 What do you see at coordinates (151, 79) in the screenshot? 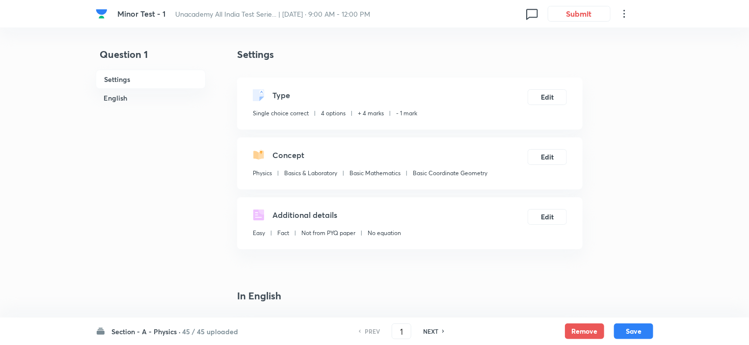
I see `h6: Settings` at bounding box center [151, 79].